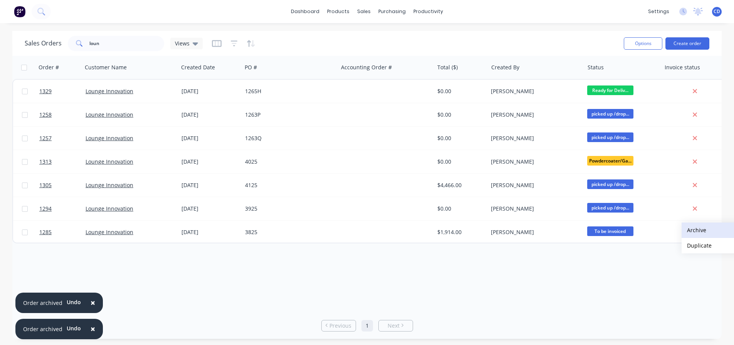  Describe the element at coordinates (687, 44) in the screenshot. I see `button: Create order` at that location.